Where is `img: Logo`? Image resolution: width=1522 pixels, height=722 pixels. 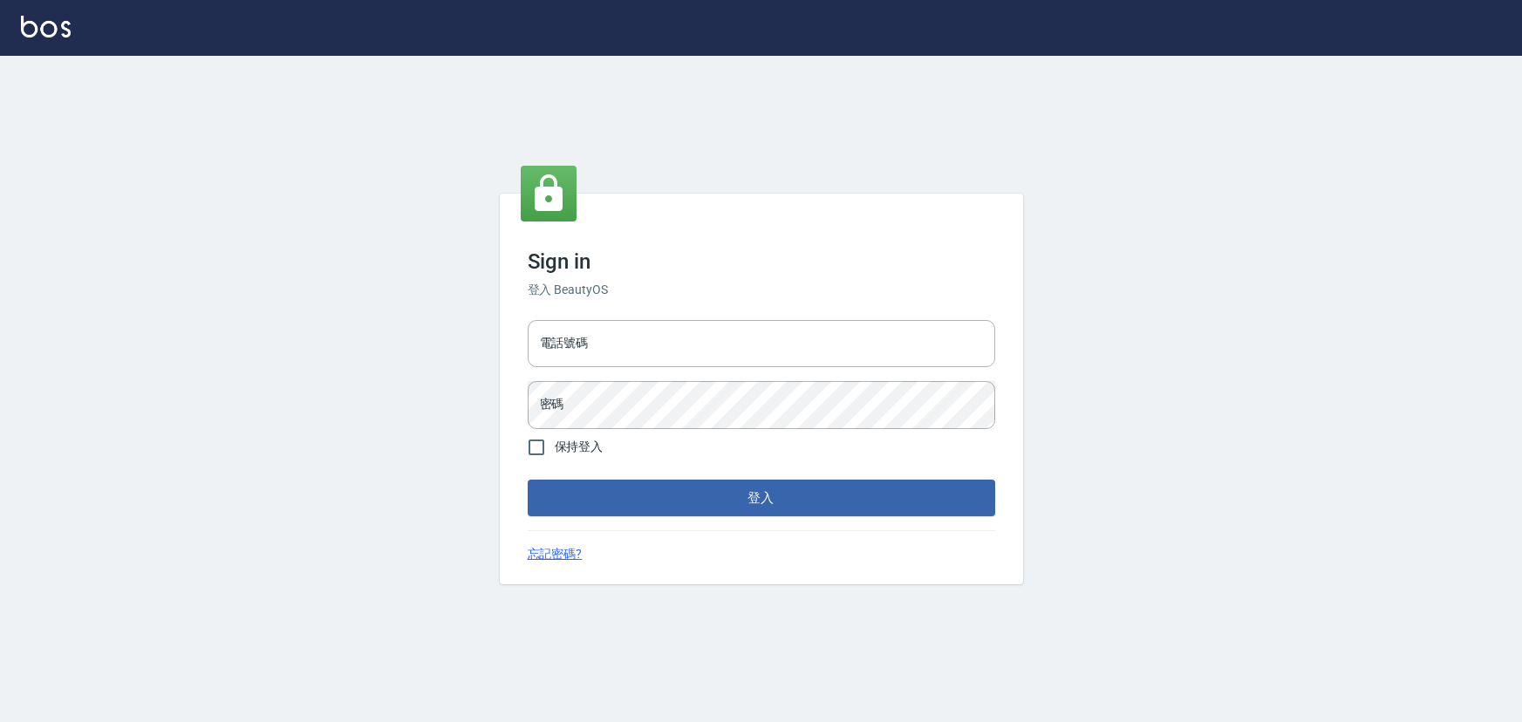 img: Logo is located at coordinates (45, 26).